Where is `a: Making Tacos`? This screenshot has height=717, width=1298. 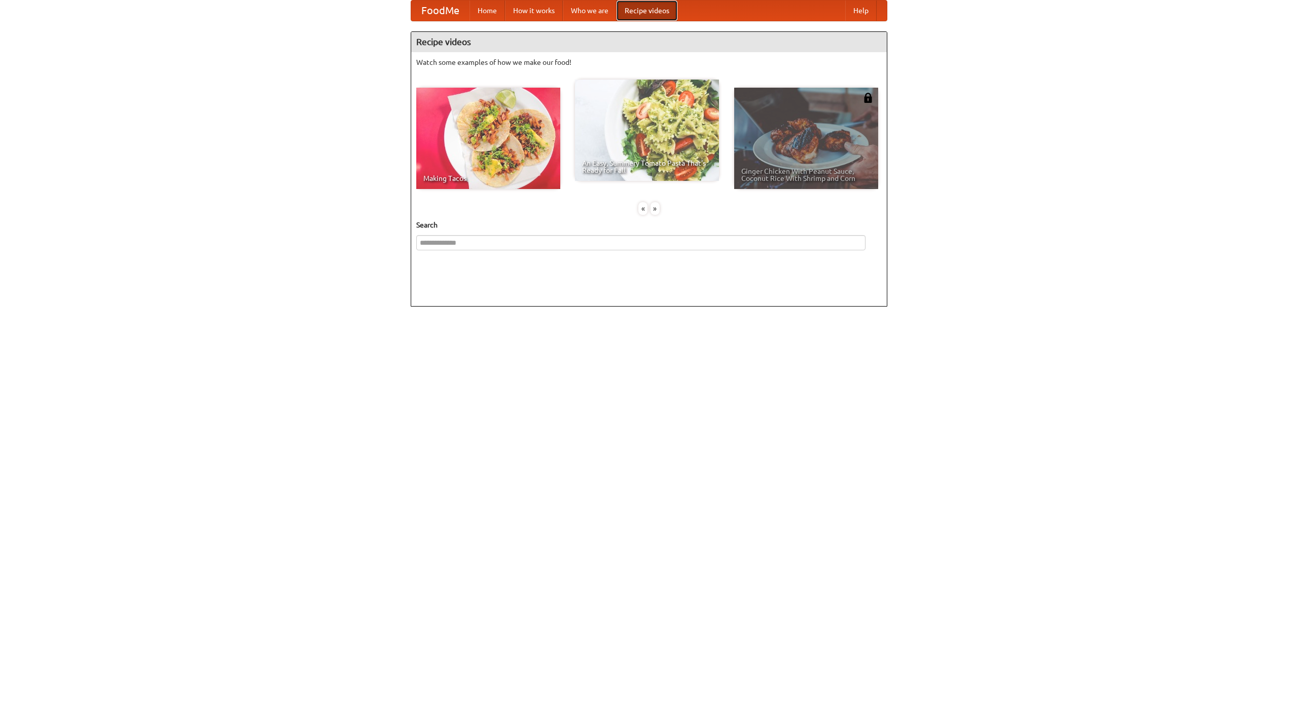 a: Making Tacos is located at coordinates (488, 138).